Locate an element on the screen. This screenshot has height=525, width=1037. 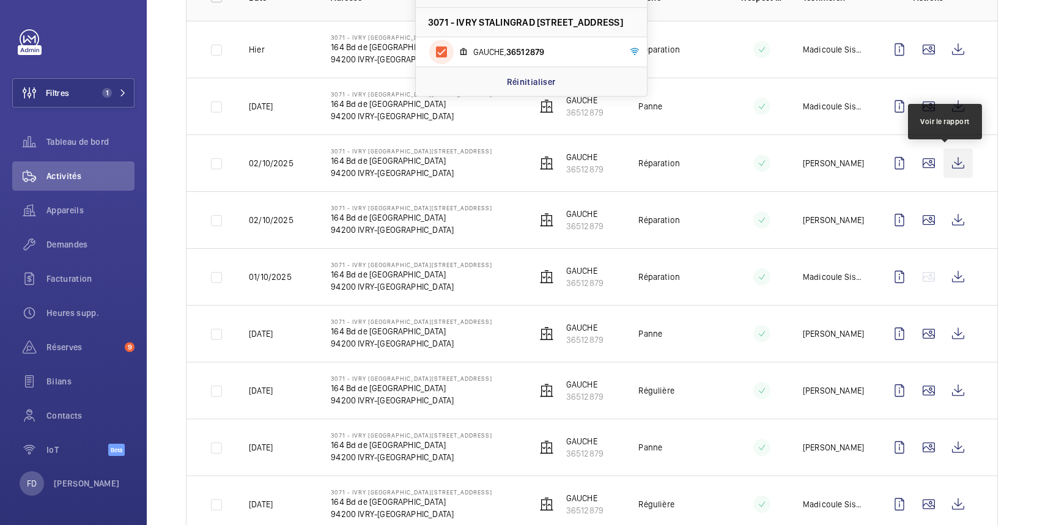
span: Tableau de bord is located at coordinates (91, 142).